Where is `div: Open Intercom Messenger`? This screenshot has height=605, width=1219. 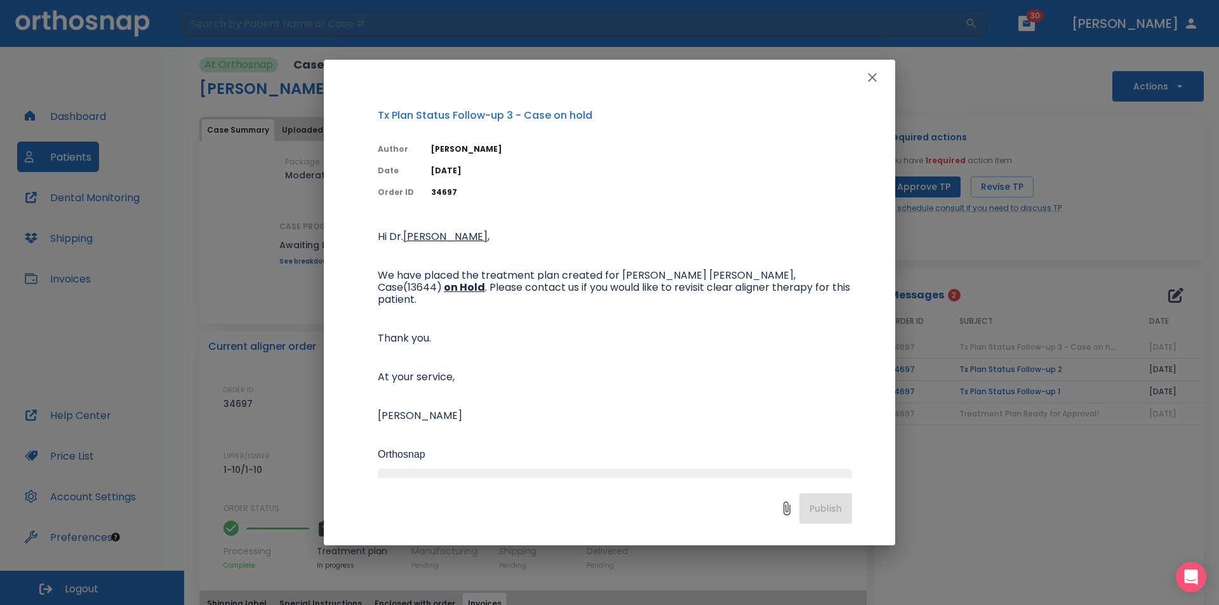
div: Open Intercom Messenger is located at coordinates (1191, 577).